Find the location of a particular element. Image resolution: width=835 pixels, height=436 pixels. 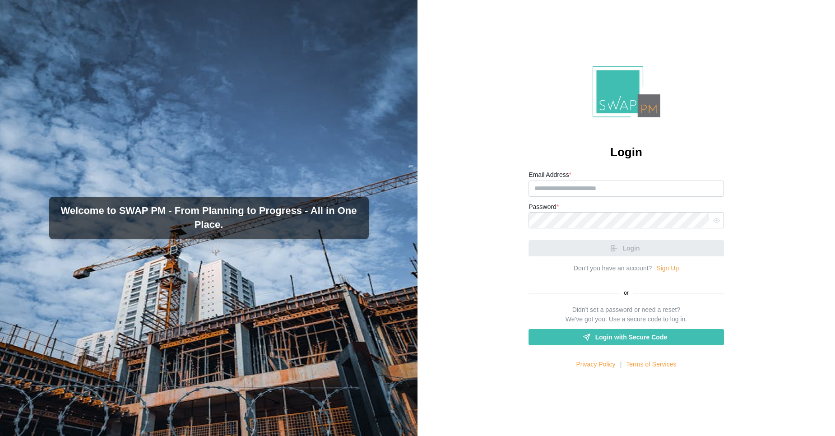

a: Privacy Policy is located at coordinates (595, 365).